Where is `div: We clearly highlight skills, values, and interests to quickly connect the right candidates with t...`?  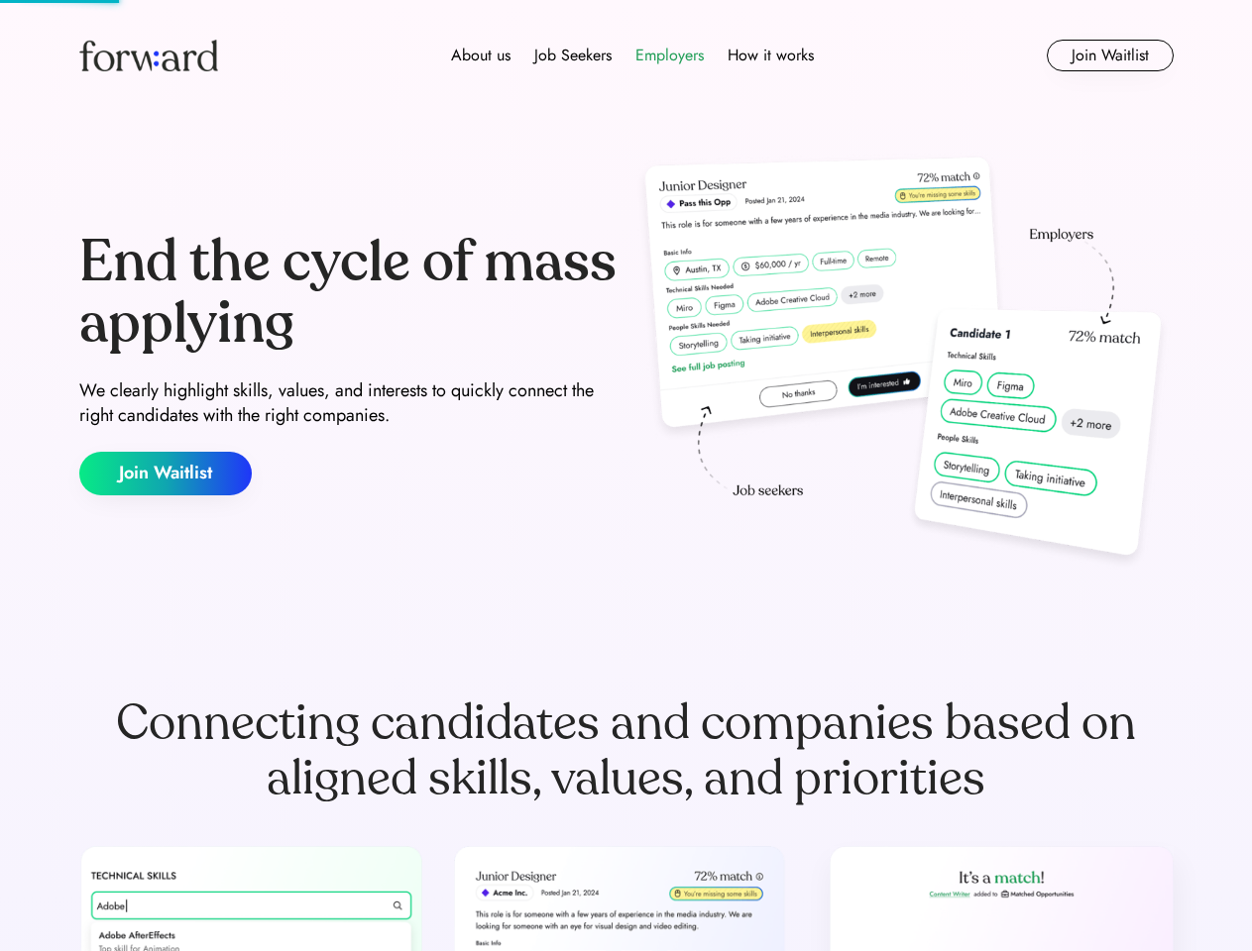
div: We clearly highlight skills, values, and interests to quickly connect the right candidates with t... is located at coordinates (349, 403).